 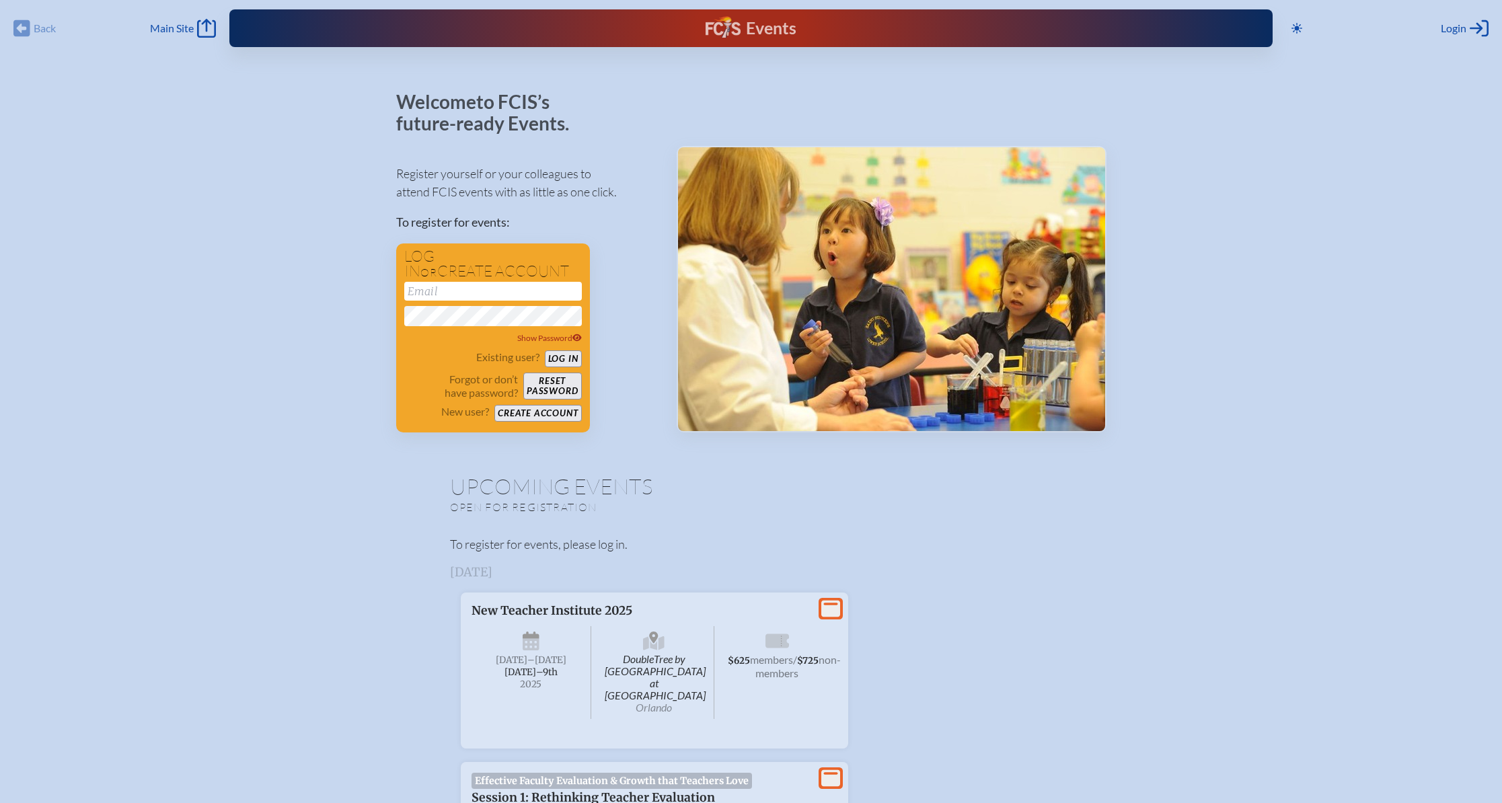 What do you see at coordinates (641, 611) in the screenshot?
I see `p: New Teacher Institute 2025` at bounding box center [641, 611].